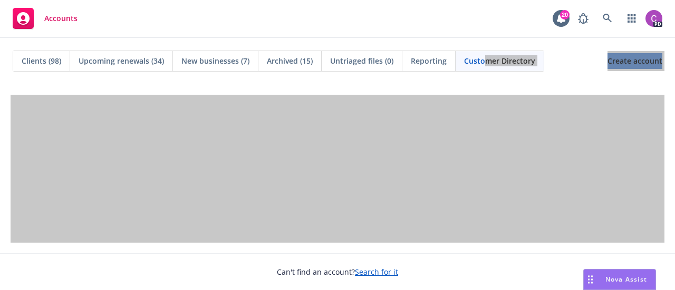 Image resolution: width=675 pixels, height=290 pixels. What do you see at coordinates (654, 18) in the screenshot?
I see `img: photo` at bounding box center [654, 18].